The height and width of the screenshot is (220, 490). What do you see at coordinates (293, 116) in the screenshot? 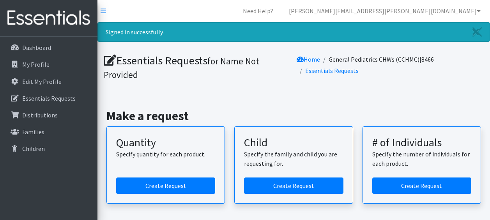
I see `h2: Make a request` at bounding box center [293, 116].